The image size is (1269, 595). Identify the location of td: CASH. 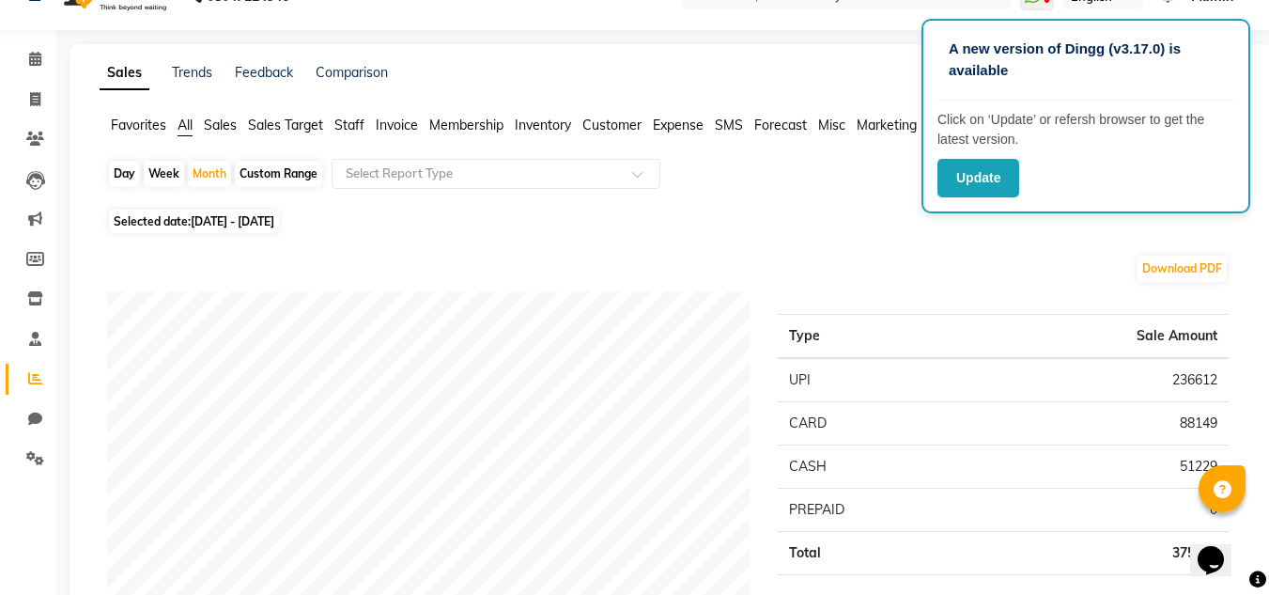
(875, 467).